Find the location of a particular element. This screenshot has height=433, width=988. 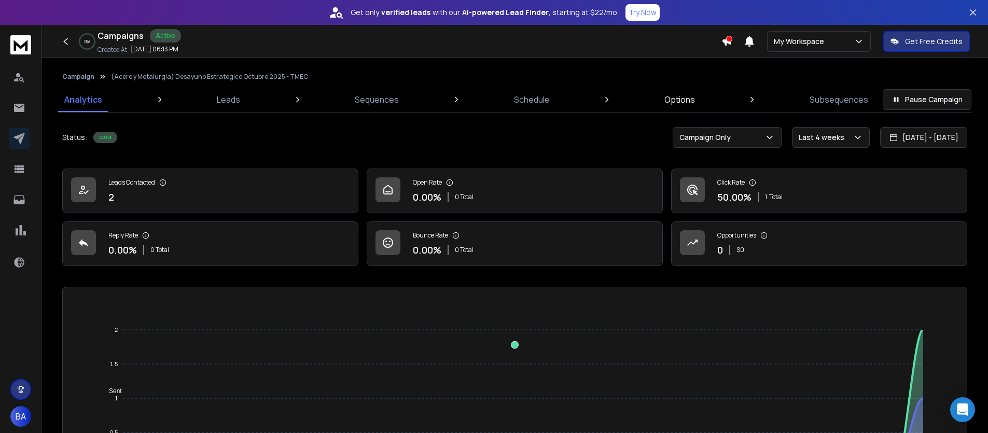

a: Click Rate50.00%1Total is located at coordinates (819, 191).